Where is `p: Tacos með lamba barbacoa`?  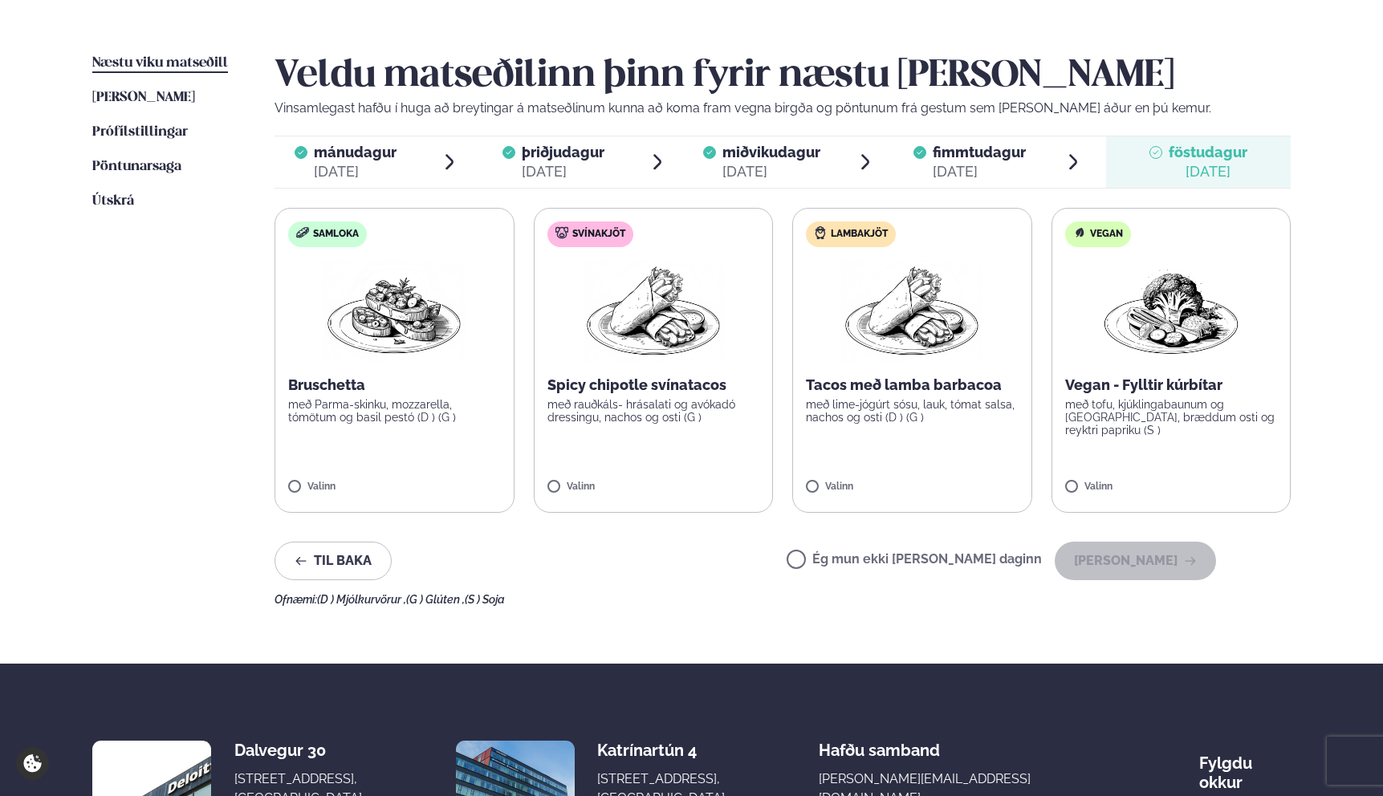 p: Tacos með lamba barbacoa is located at coordinates (912, 385).